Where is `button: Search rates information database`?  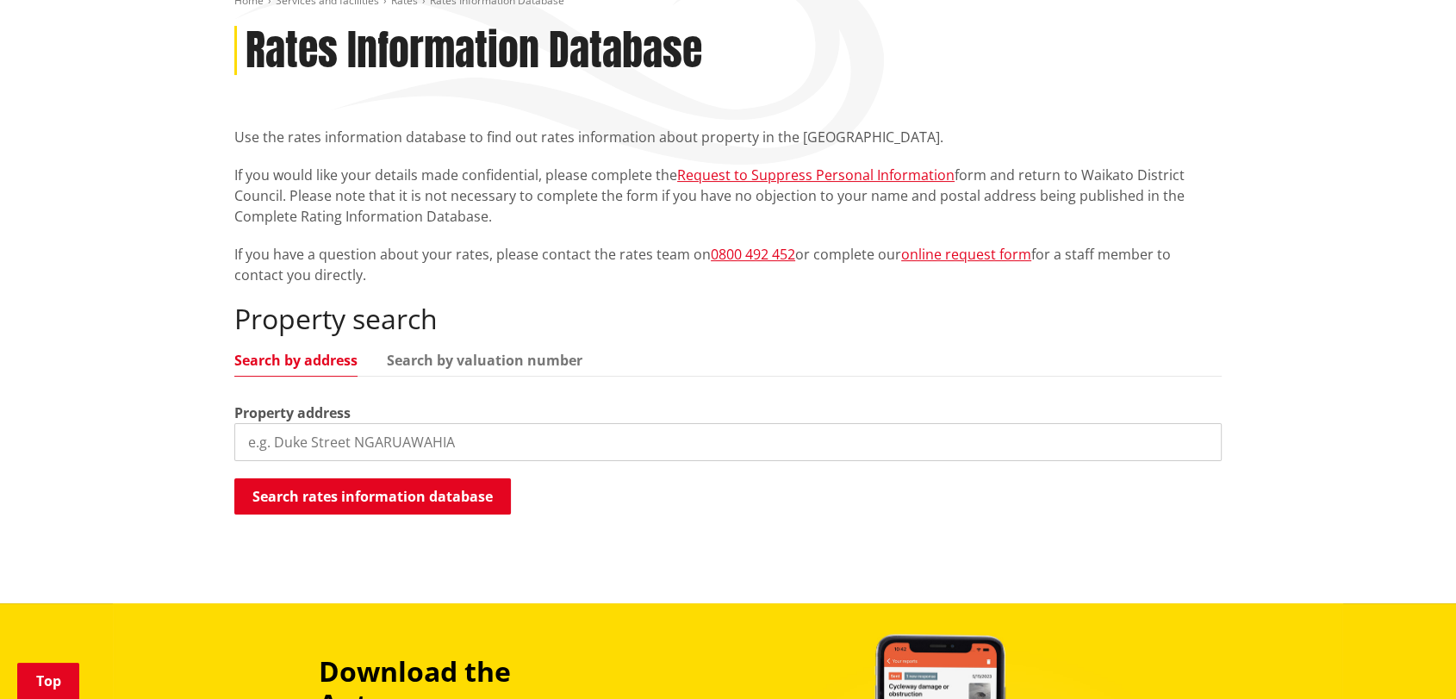
button: Search rates information database is located at coordinates (372, 496).